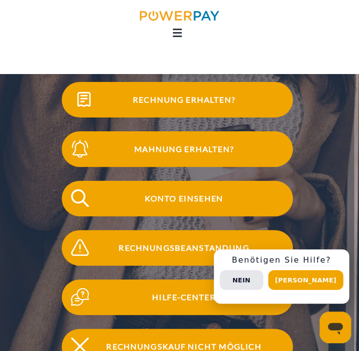 This screenshot has width=359, height=351. What do you see at coordinates (282, 260) in the screenshot?
I see `h3: Benötigen Sie Hilfe?` at bounding box center [282, 260].